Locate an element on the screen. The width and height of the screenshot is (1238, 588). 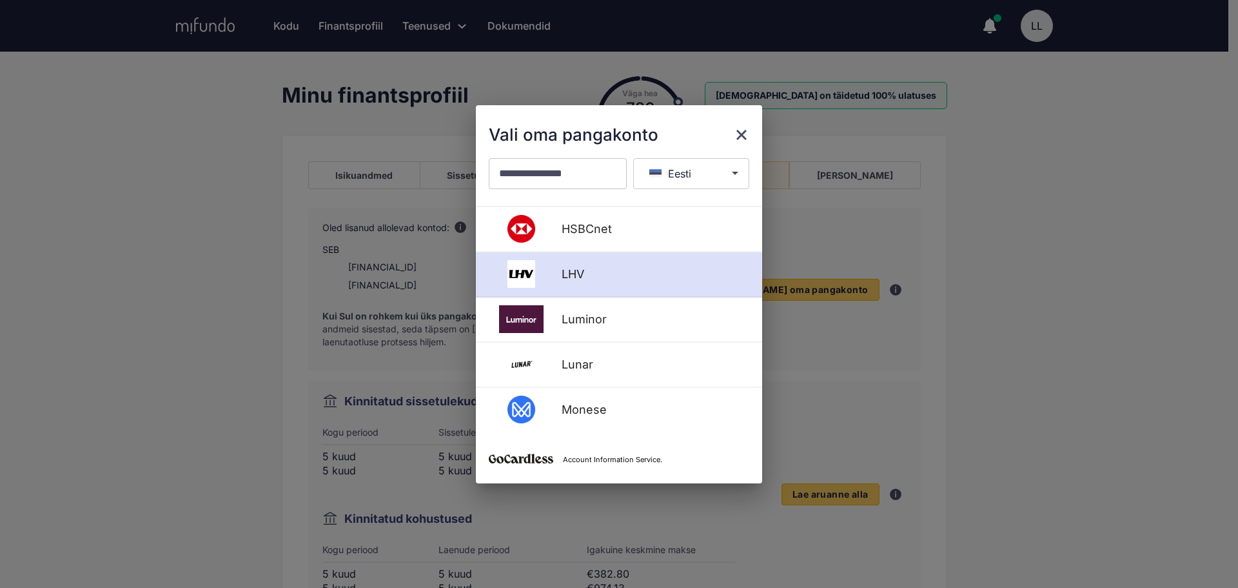
img: LHV logo is located at coordinates (521, 273).